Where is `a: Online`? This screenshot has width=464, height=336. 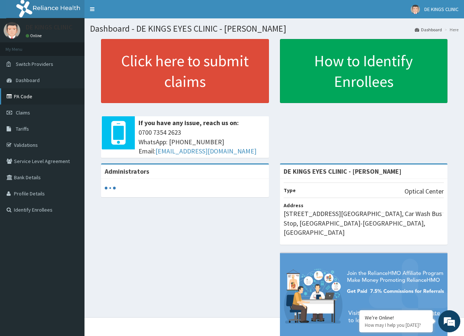
a: Online is located at coordinates (35, 36).